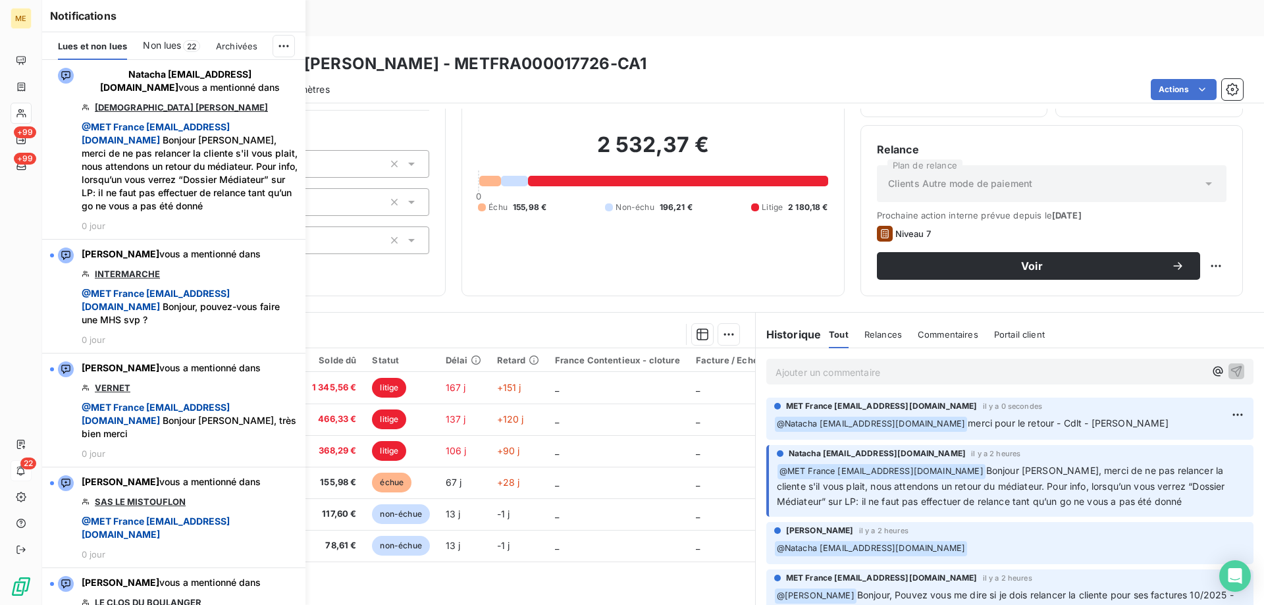 This screenshot has height=605, width=1264. I want to click on span: 67 j, so click(454, 482).